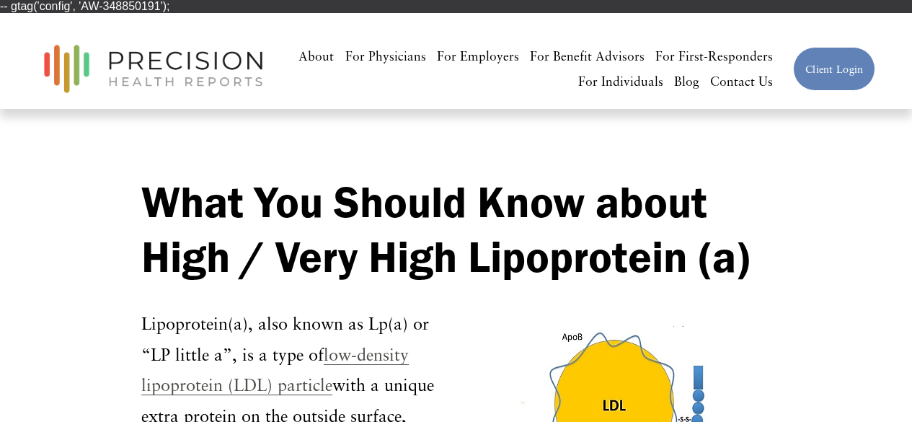  I want to click on a: For Physicians, so click(386, 55).